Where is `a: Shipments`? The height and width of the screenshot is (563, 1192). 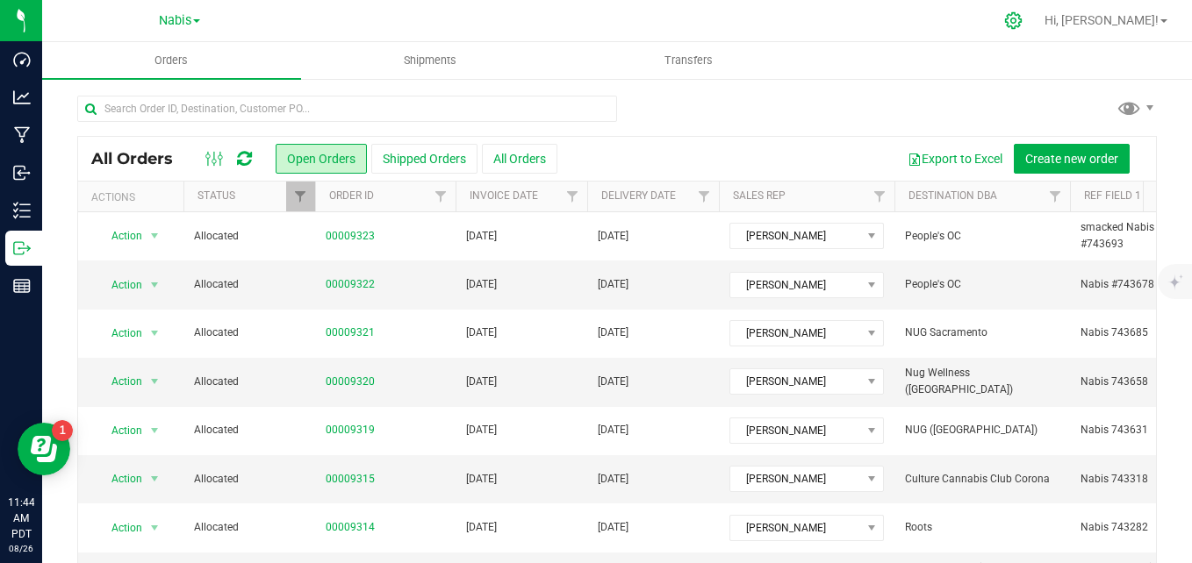
a: Shipments is located at coordinates (430, 61).